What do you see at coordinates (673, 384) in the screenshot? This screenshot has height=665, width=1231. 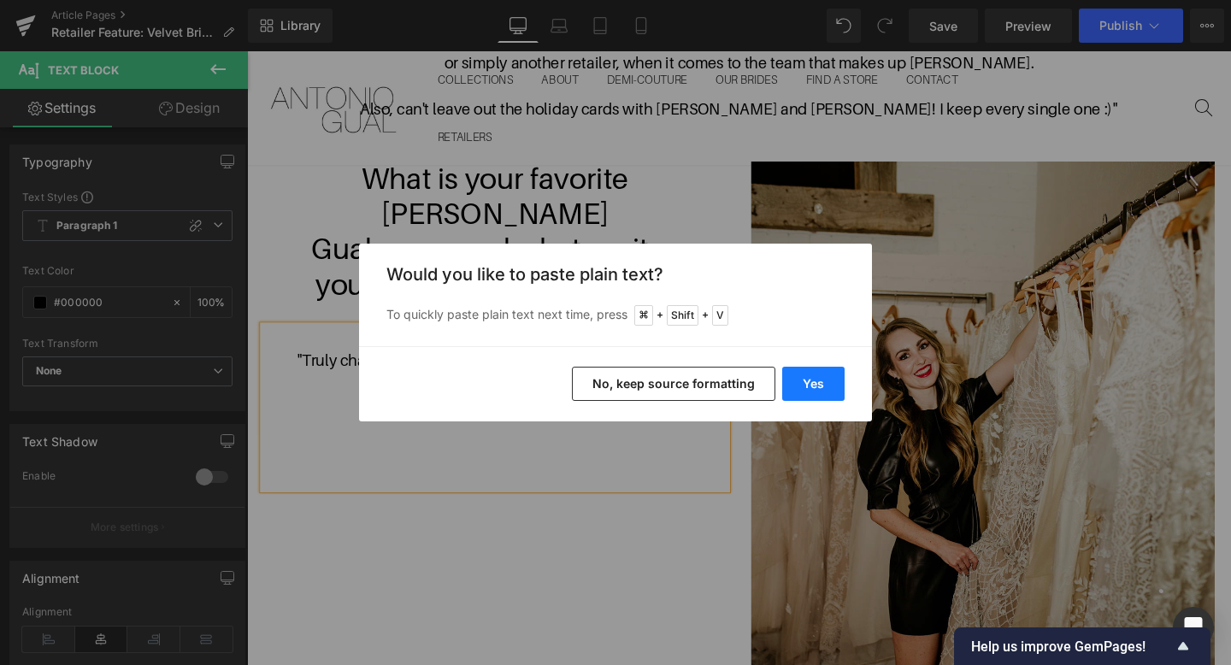 I see `button: No, keep source formatting` at bounding box center [673, 384].